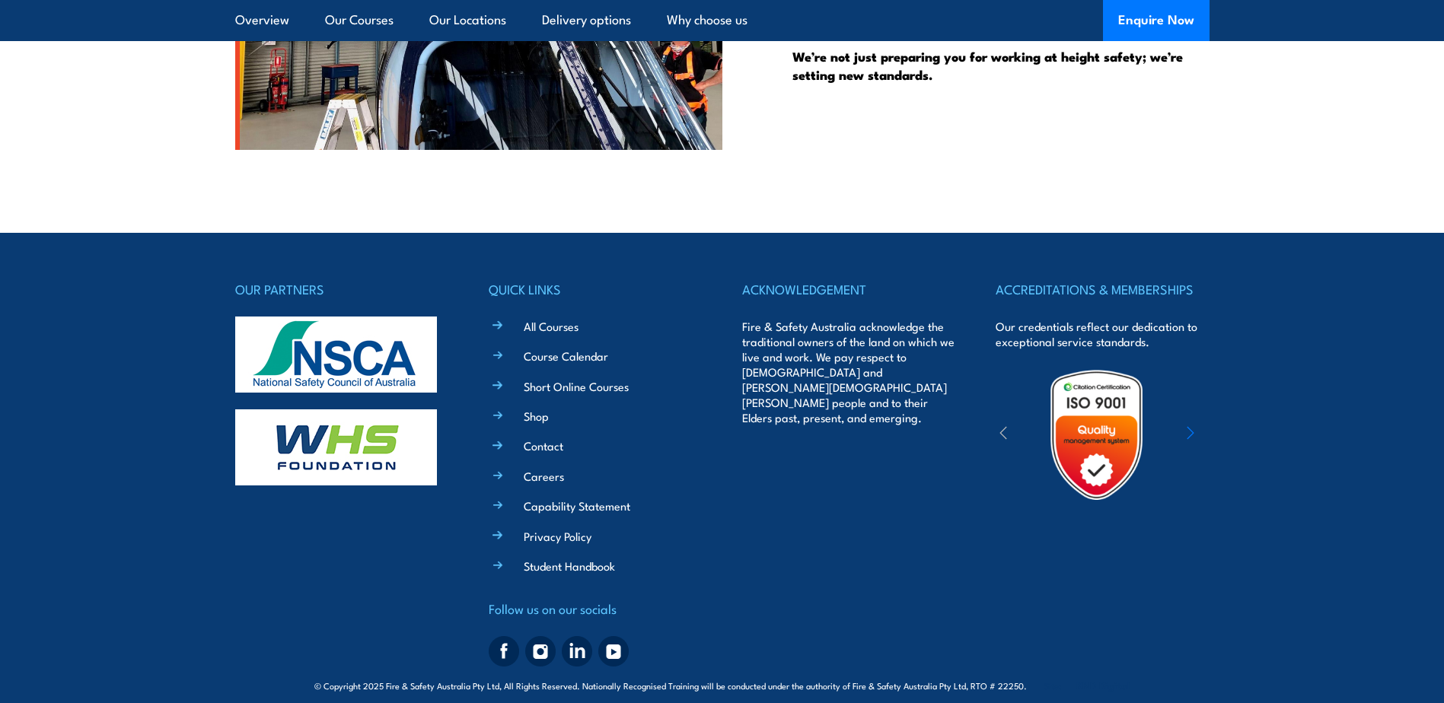 This screenshot has height=703, width=1444. Describe the element at coordinates (543, 476) in the screenshot. I see `a: Careers` at that location.